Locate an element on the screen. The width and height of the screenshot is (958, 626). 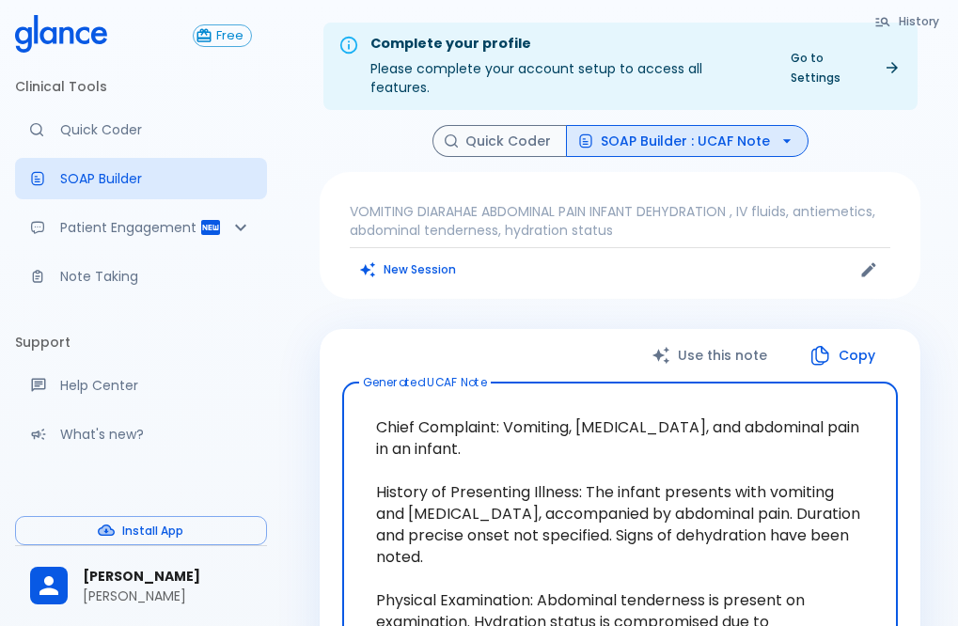
a: Click to view or change your subscription is located at coordinates (229, 36).